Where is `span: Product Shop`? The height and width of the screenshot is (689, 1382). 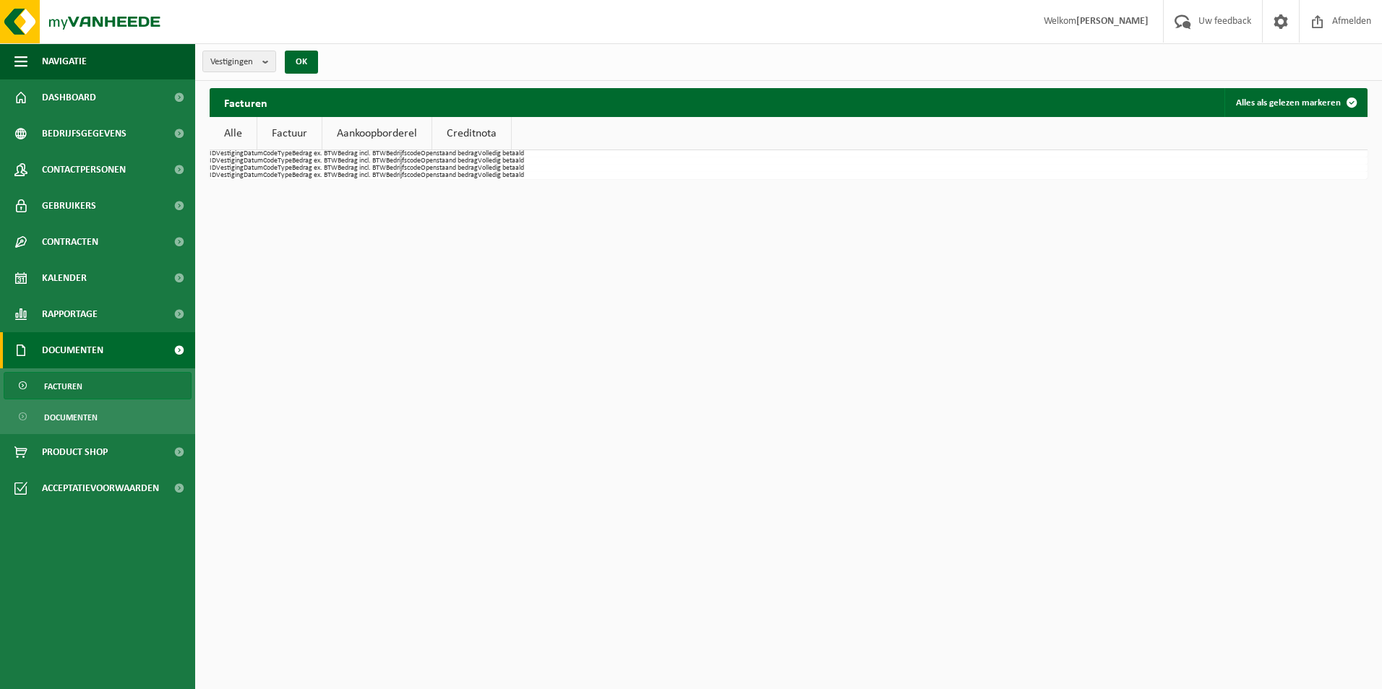
span: Product Shop is located at coordinates (74, 452).